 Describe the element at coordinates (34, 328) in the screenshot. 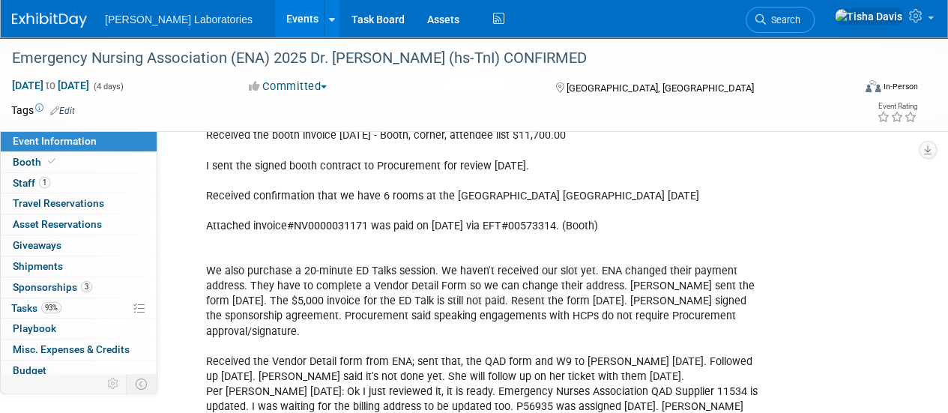

I see `span: Playbook` at that location.